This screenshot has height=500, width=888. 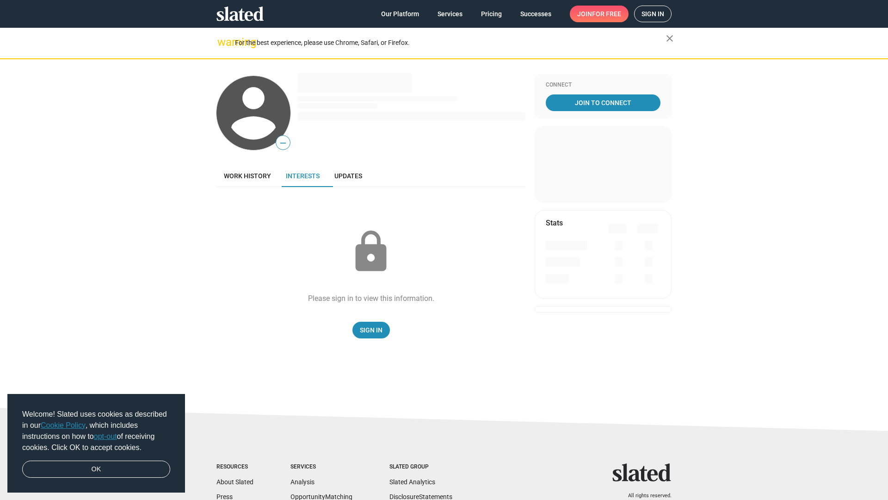 I want to click on div: Connect, so click(x=603, y=85).